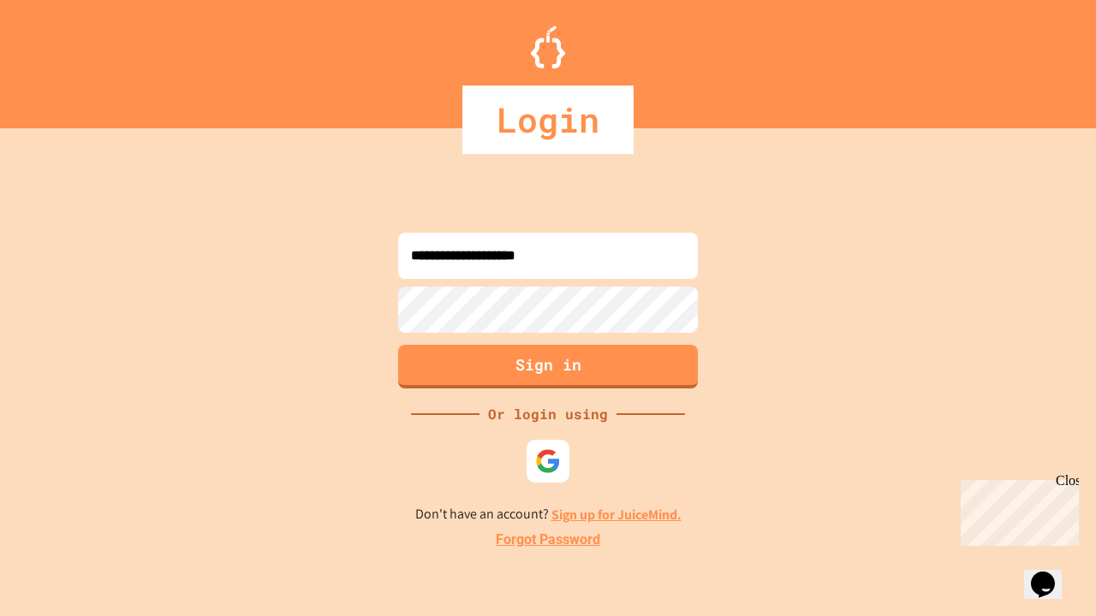 The image size is (1096, 616). What do you see at coordinates (548, 461) in the screenshot?
I see `img: google-icon.svg` at bounding box center [548, 461].